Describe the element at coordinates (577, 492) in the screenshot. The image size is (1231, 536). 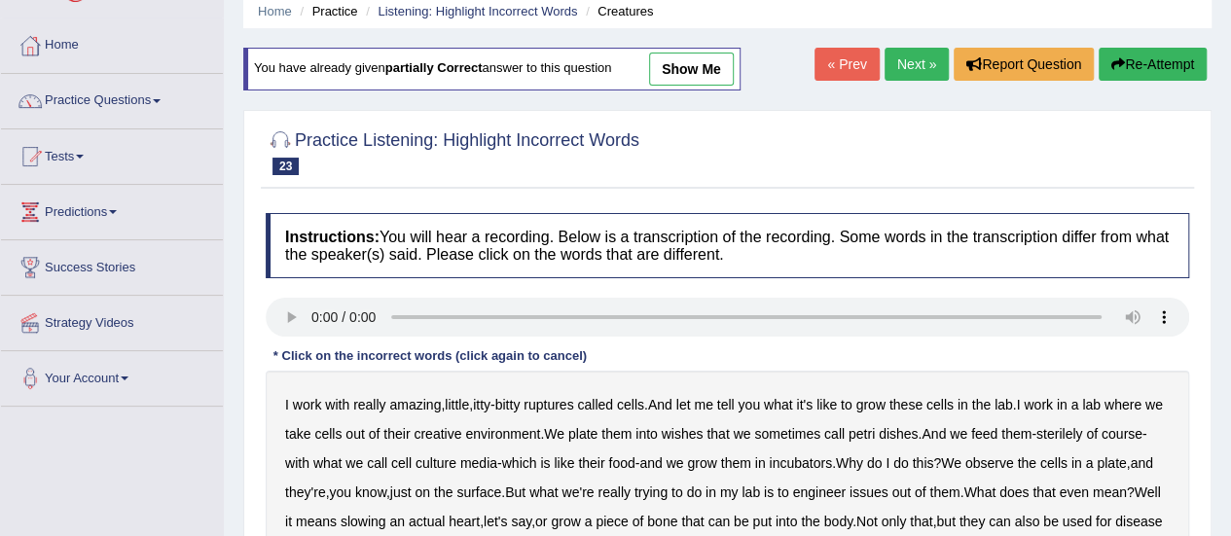
I see `b: we're` at that location.